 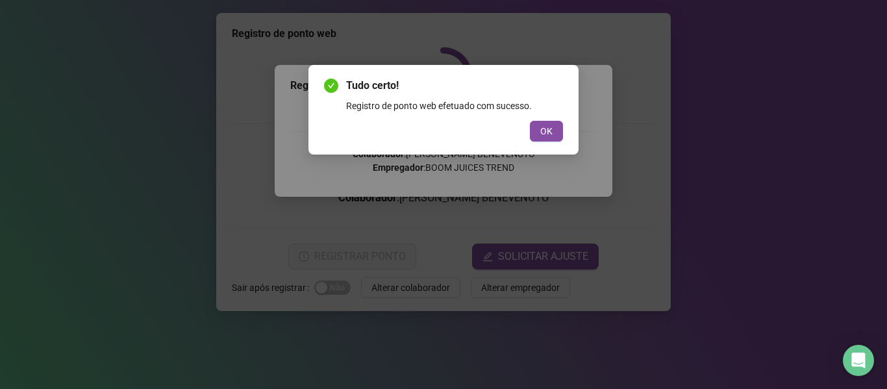 I want to click on span: check-circle, so click(x=331, y=86).